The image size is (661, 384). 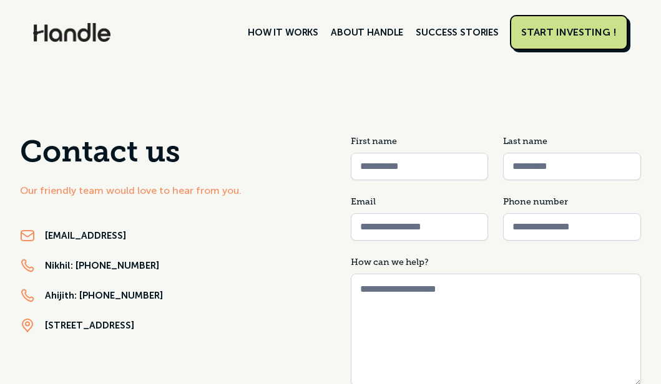 I want to click on label: How can we help?, so click(x=496, y=262).